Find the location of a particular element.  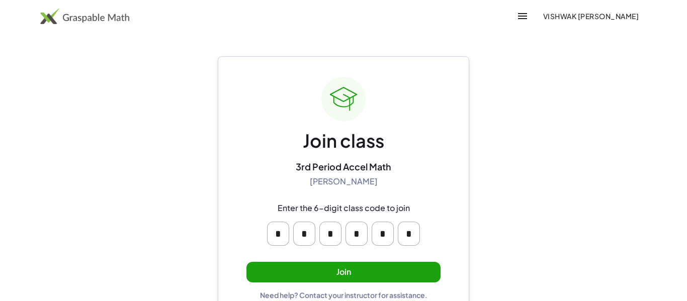

div: Join class is located at coordinates (343, 141).